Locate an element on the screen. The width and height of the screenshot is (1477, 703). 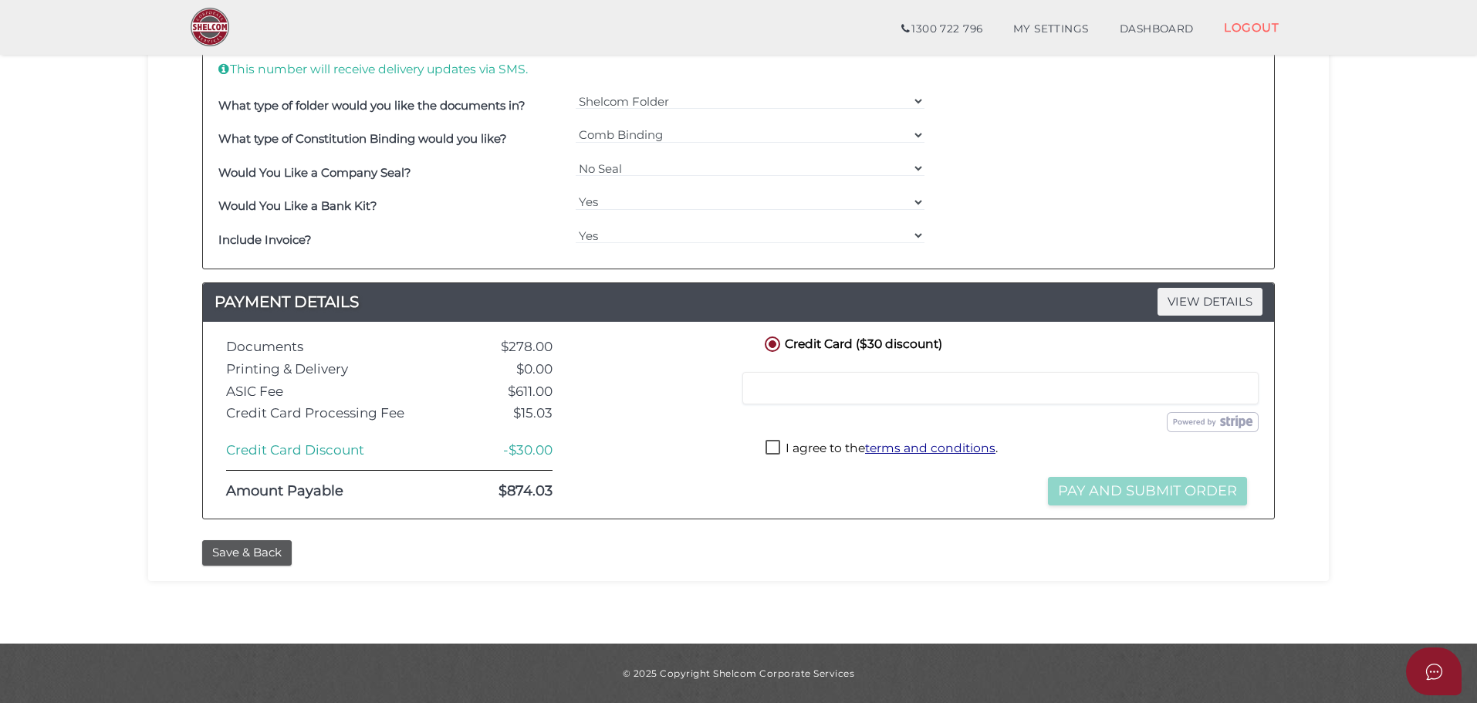
b: Would You Like a Company Seal? is located at coordinates (315, 172).